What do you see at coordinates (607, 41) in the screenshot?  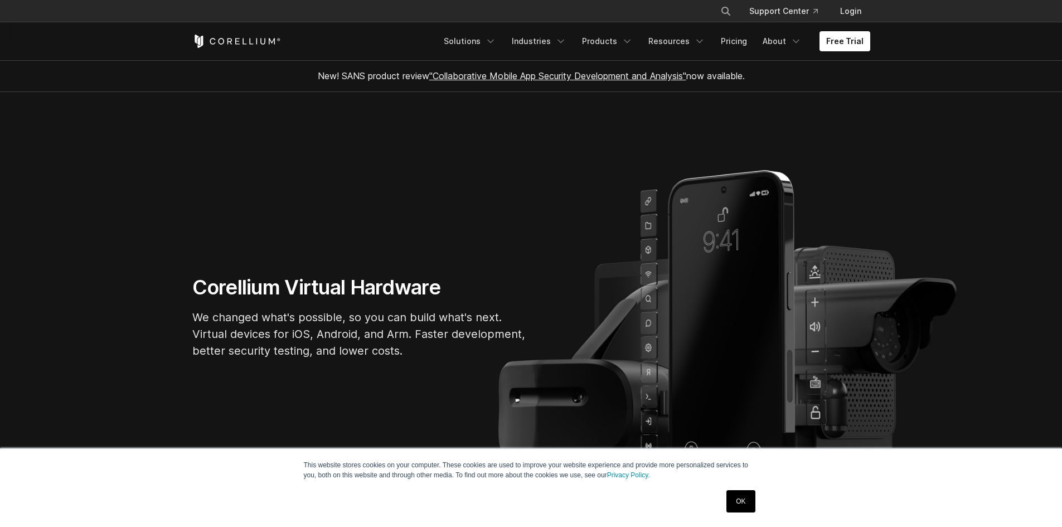 I see `a: Products` at bounding box center [607, 41].